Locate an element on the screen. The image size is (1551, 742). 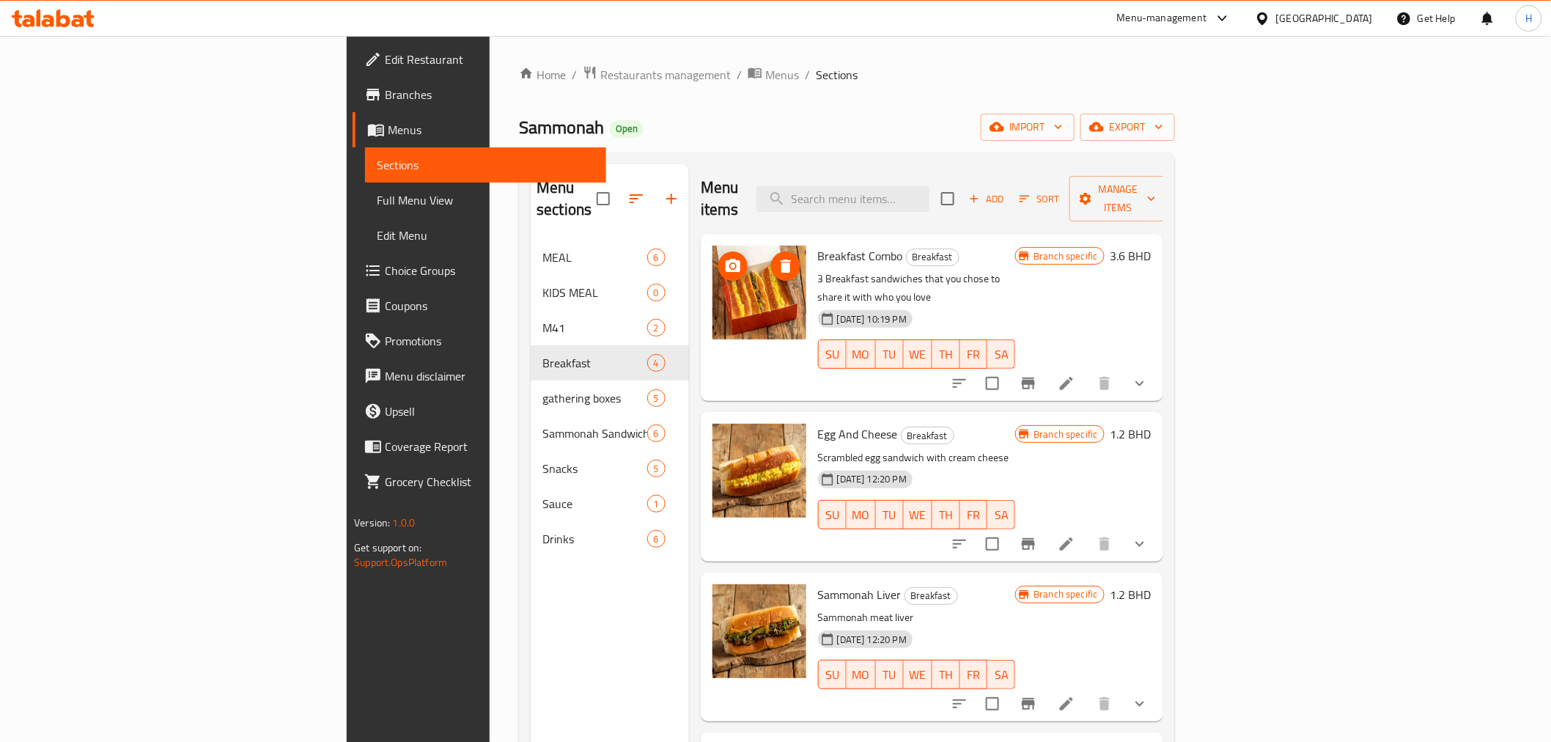
p: Scrambled egg sandwich with cream cheese is located at coordinates (917, 457).